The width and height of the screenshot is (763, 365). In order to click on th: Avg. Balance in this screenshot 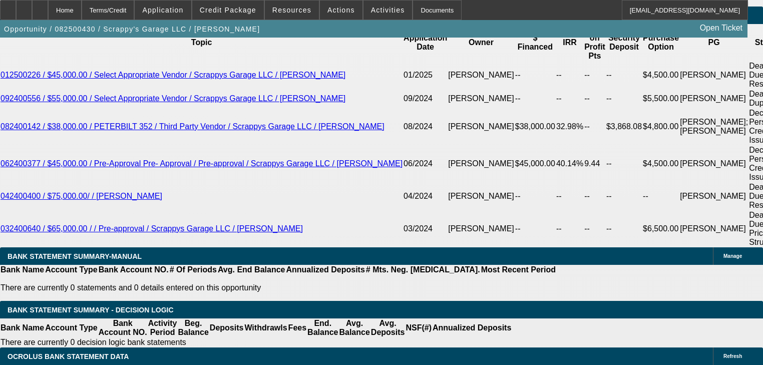, I will do `click(354, 328)`.